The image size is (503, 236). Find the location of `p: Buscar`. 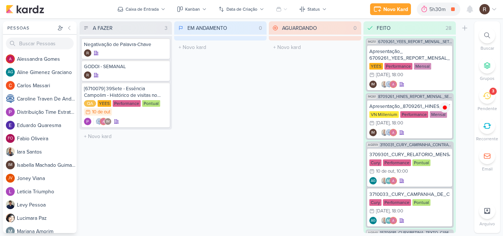

p: Buscar is located at coordinates (487, 48).